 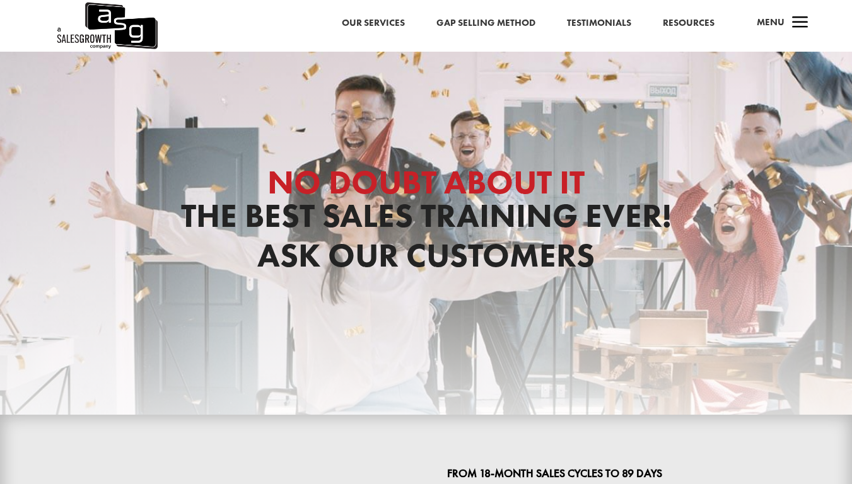 What do you see at coordinates (628, 473) in the screenshot?
I see `p: From 18-Month Sales Cycles to 89 Days` at bounding box center [628, 473].